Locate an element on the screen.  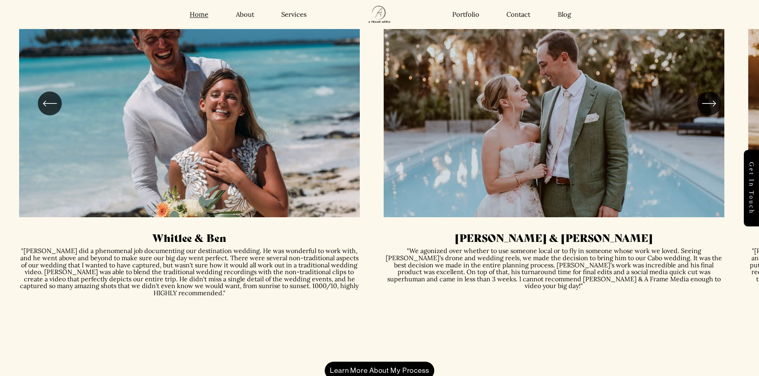
a: About is located at coordinates (245, 14).